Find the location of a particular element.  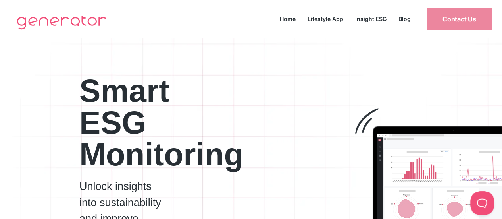

a: Blog is located at coordinates (405, 19).